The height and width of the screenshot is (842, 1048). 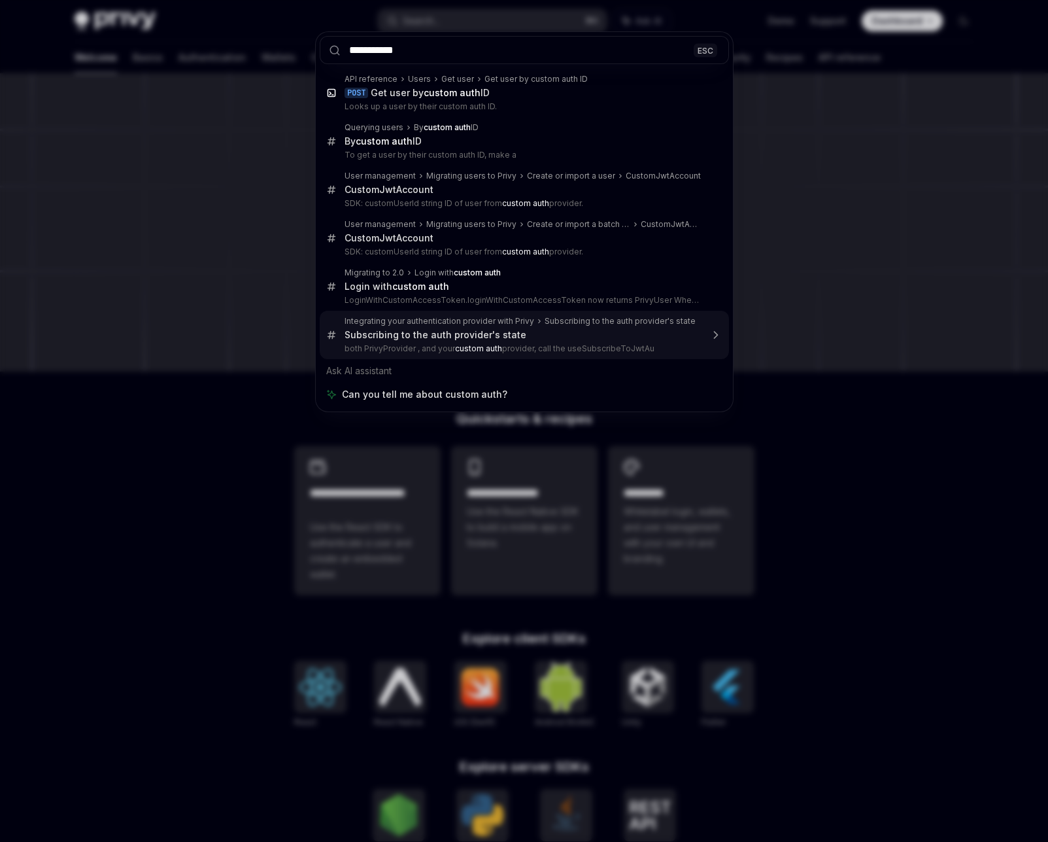 I want to click on div: Create or import a batch of users, so click(x=579, y=224).